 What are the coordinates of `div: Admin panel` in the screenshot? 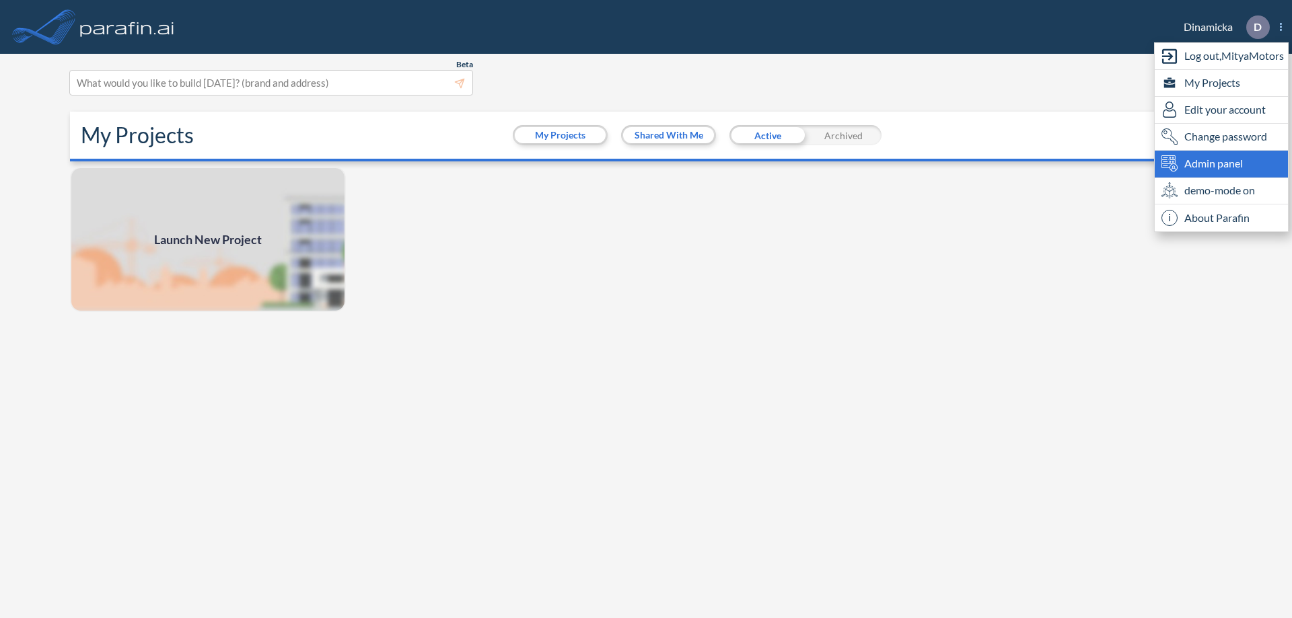 It's located at (1221, 164).